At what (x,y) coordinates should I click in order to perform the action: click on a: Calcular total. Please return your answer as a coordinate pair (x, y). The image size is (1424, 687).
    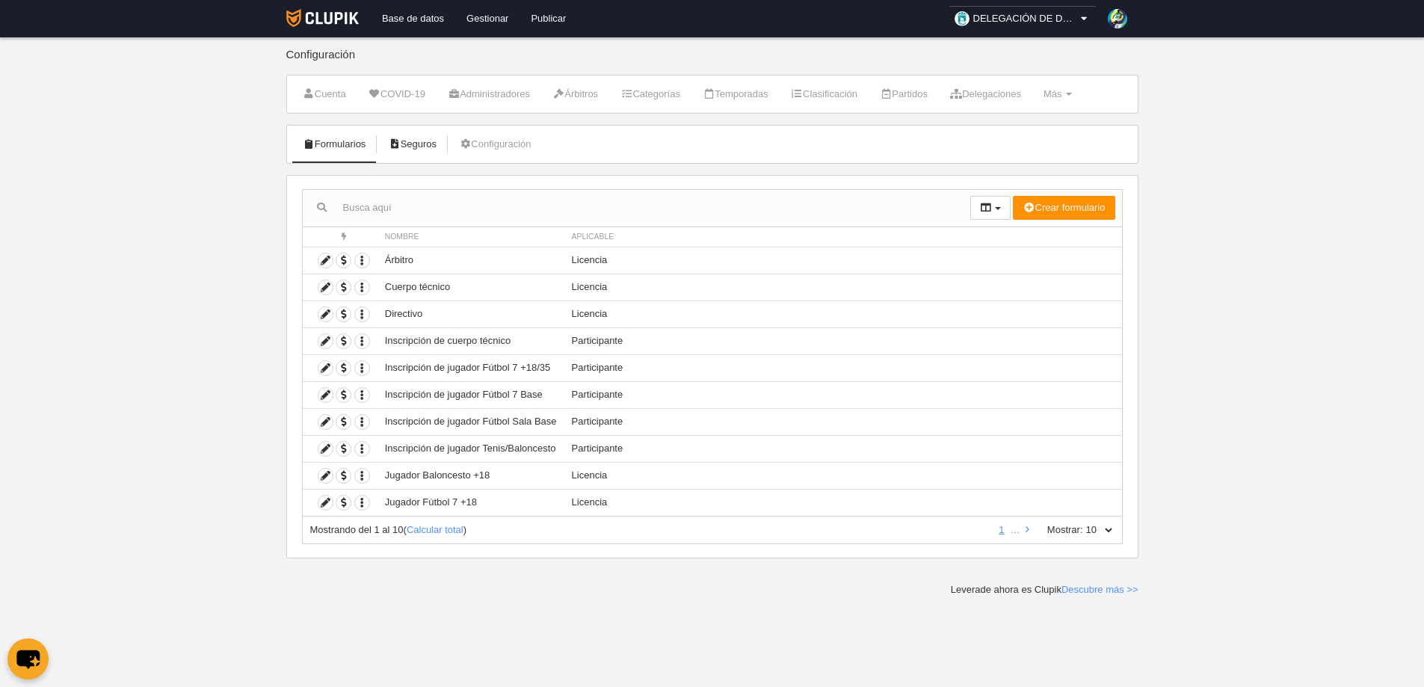
    Looking at the image, I should click on (435, 529).